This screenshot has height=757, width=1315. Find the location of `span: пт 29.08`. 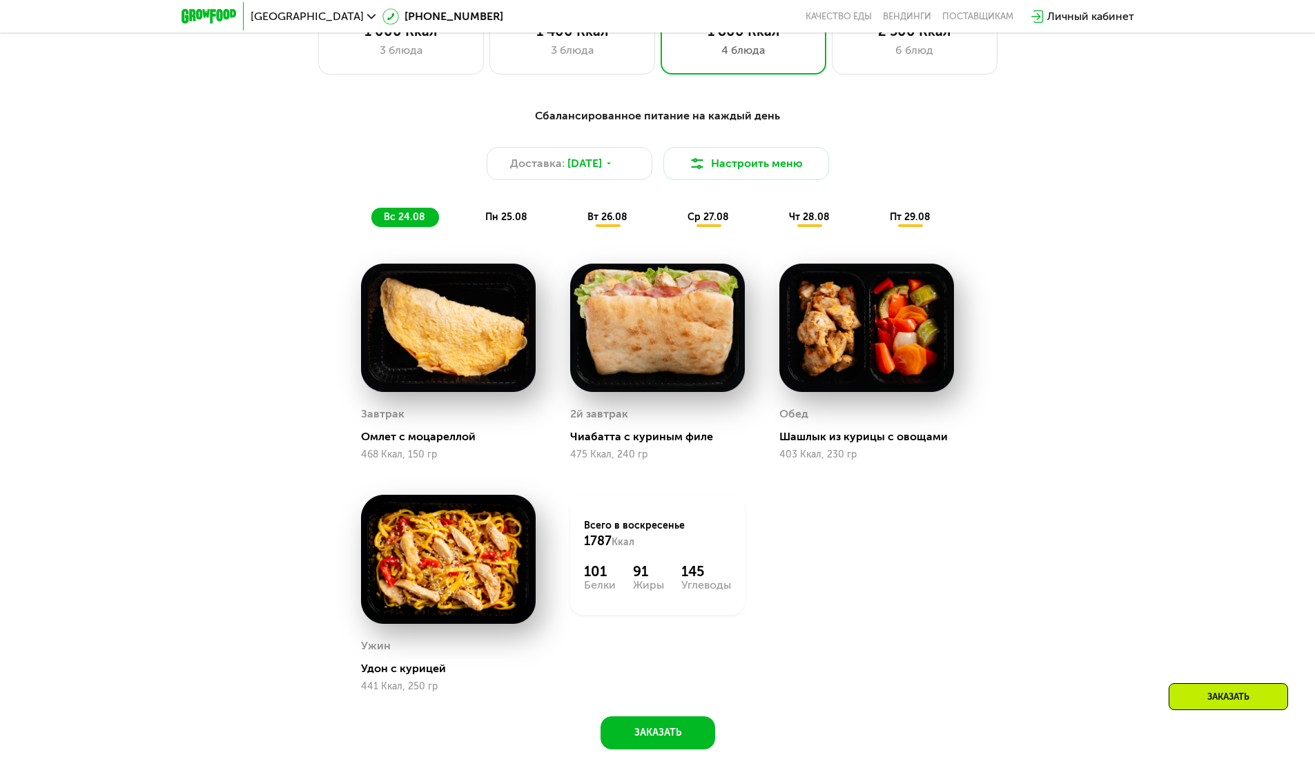

span: пт 29.08 is located at coordinates (909, 217).